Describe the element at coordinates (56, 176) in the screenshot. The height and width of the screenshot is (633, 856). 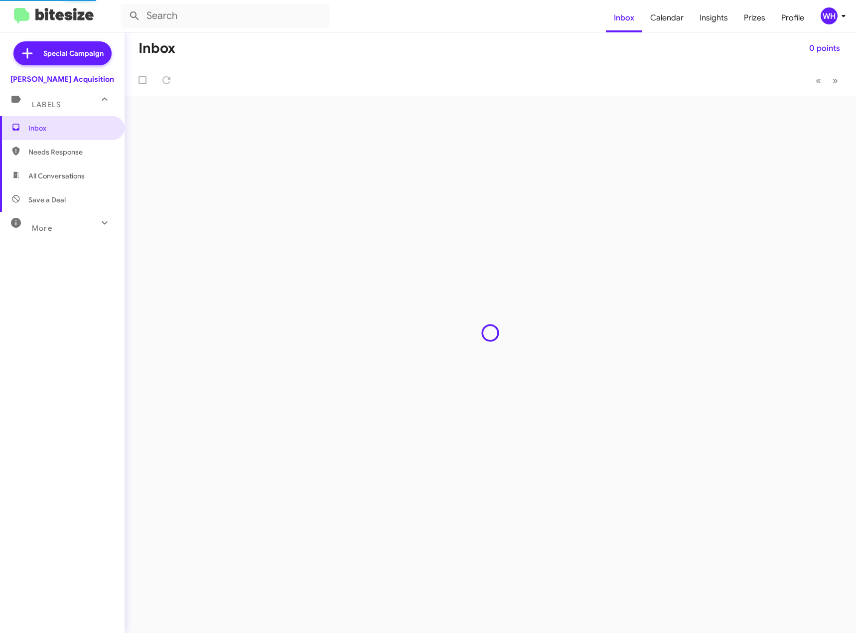
I see `span: All Conversations` at that location.